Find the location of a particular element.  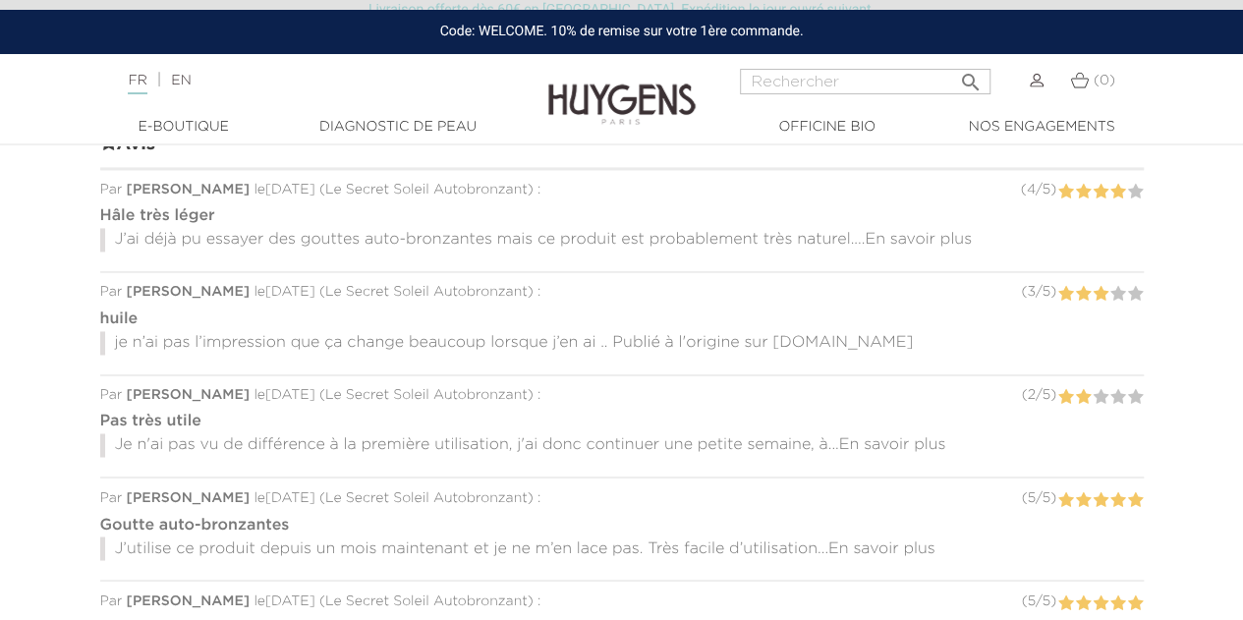

p: J’ai déjà pu essayer des gouttes auto-bronzantes mais ce produit est probablement très naturel.... is located at coordinates (622, 240).